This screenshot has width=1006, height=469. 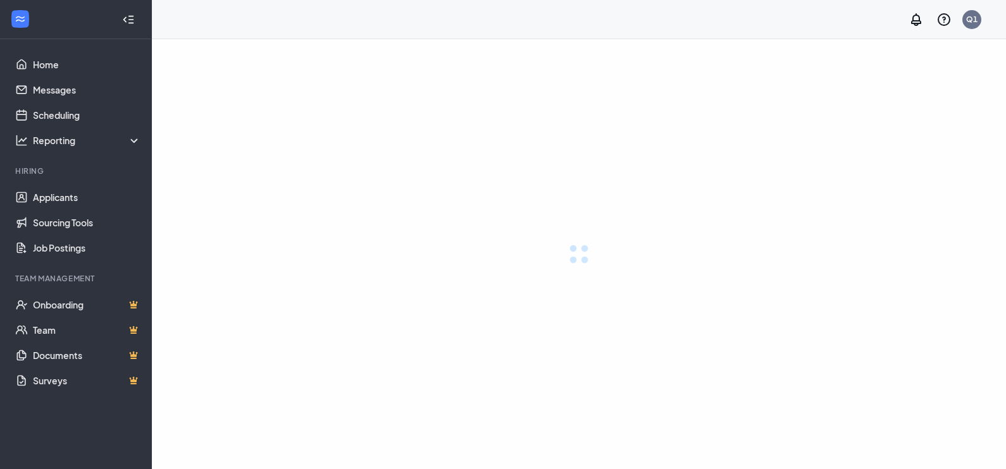 What do you see at coordinates (87, 355) in the screenshot?
I see `a: DocumentsCrown` at bounding box center [87, 355].